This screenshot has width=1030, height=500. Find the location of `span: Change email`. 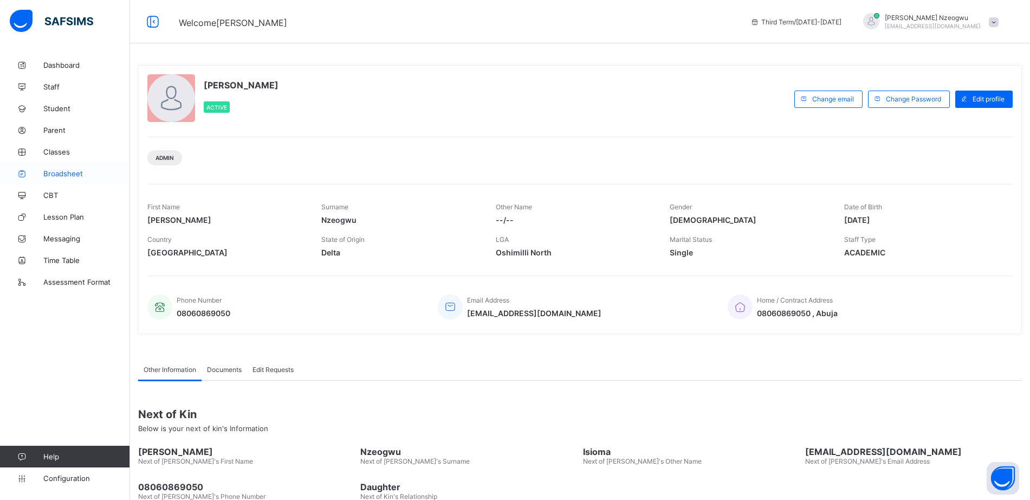

span: Change email is located at coordinates (833, 99).